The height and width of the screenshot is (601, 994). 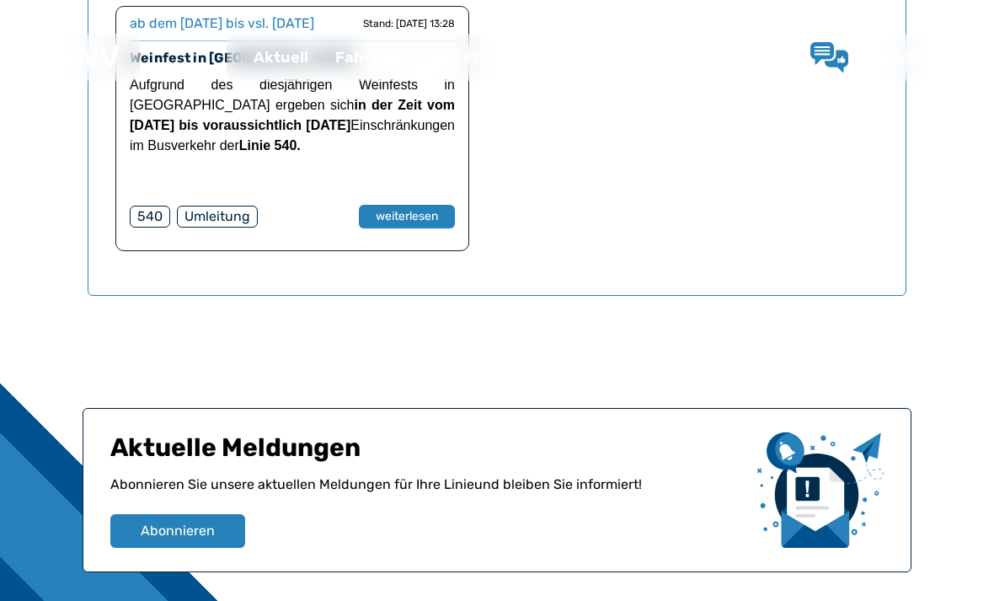 What do you see at coordinates (721, 57) in the screenshot?
I see `div: Kontakt` at bounding box center [721, 57].